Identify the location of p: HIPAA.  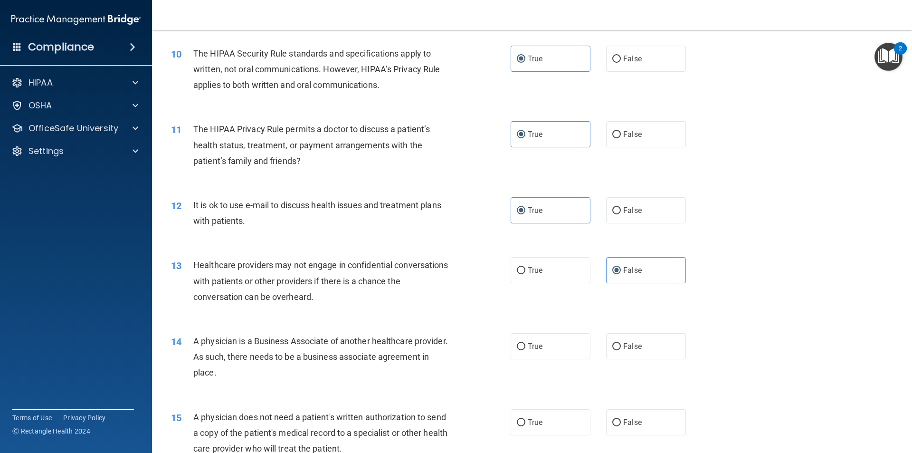
(40, 83).